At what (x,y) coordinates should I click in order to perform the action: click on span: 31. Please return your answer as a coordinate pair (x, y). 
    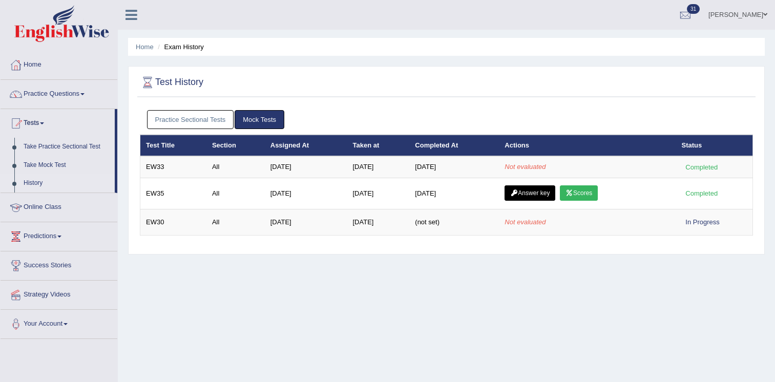
    Looking at the image, I should click on (693, 9).